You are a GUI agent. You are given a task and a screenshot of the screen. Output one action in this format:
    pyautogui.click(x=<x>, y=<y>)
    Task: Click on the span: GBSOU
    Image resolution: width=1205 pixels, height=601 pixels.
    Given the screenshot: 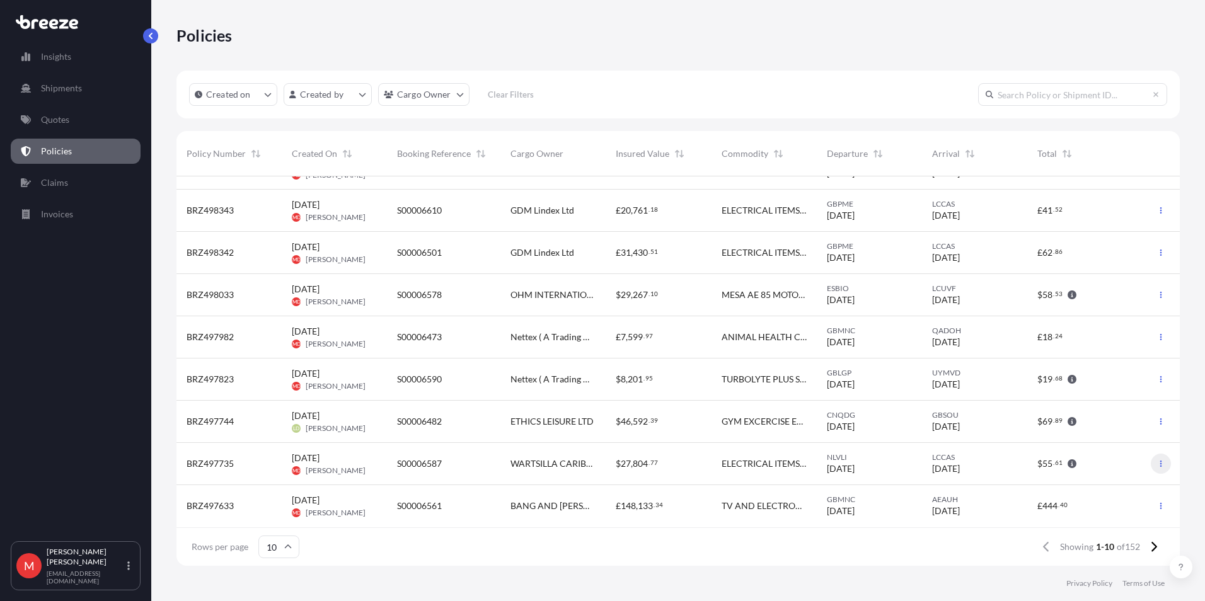 What is the action you would take?
    pyautogui.click(x=974, y=415)
    